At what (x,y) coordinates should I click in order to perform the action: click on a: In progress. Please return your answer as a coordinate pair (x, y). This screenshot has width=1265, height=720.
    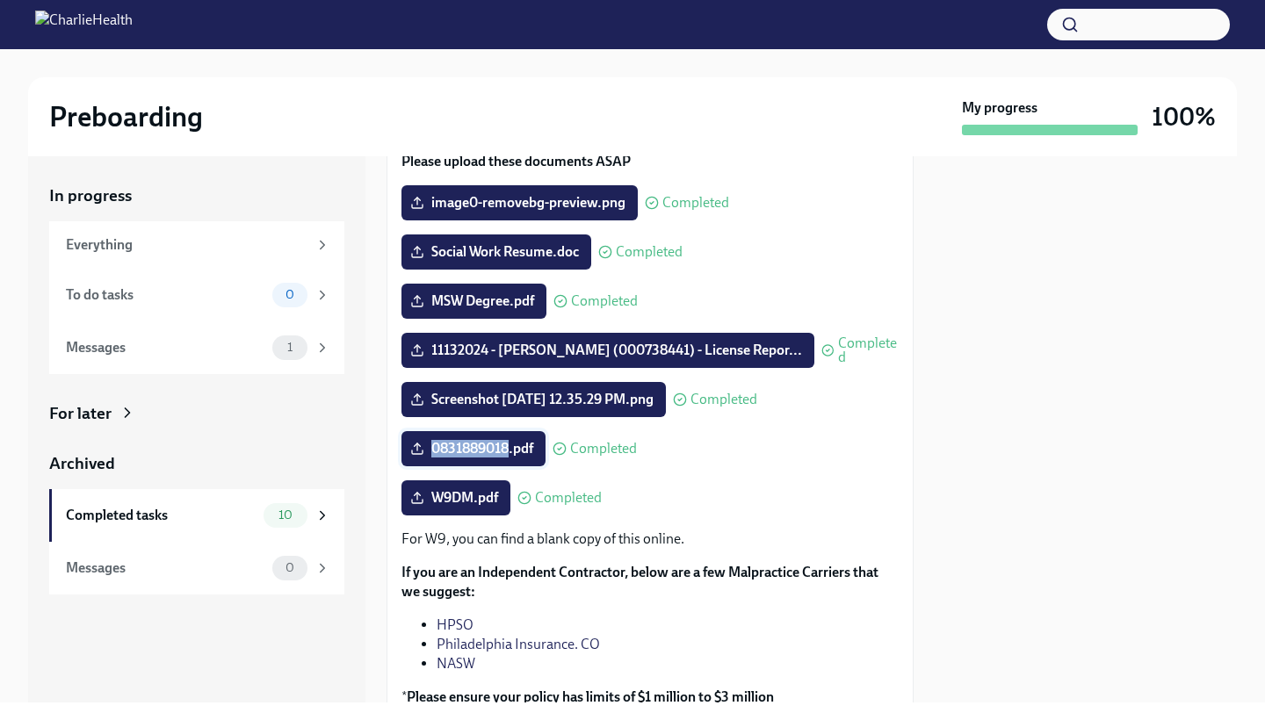
    Looking at the image, I should click on (197, 196).